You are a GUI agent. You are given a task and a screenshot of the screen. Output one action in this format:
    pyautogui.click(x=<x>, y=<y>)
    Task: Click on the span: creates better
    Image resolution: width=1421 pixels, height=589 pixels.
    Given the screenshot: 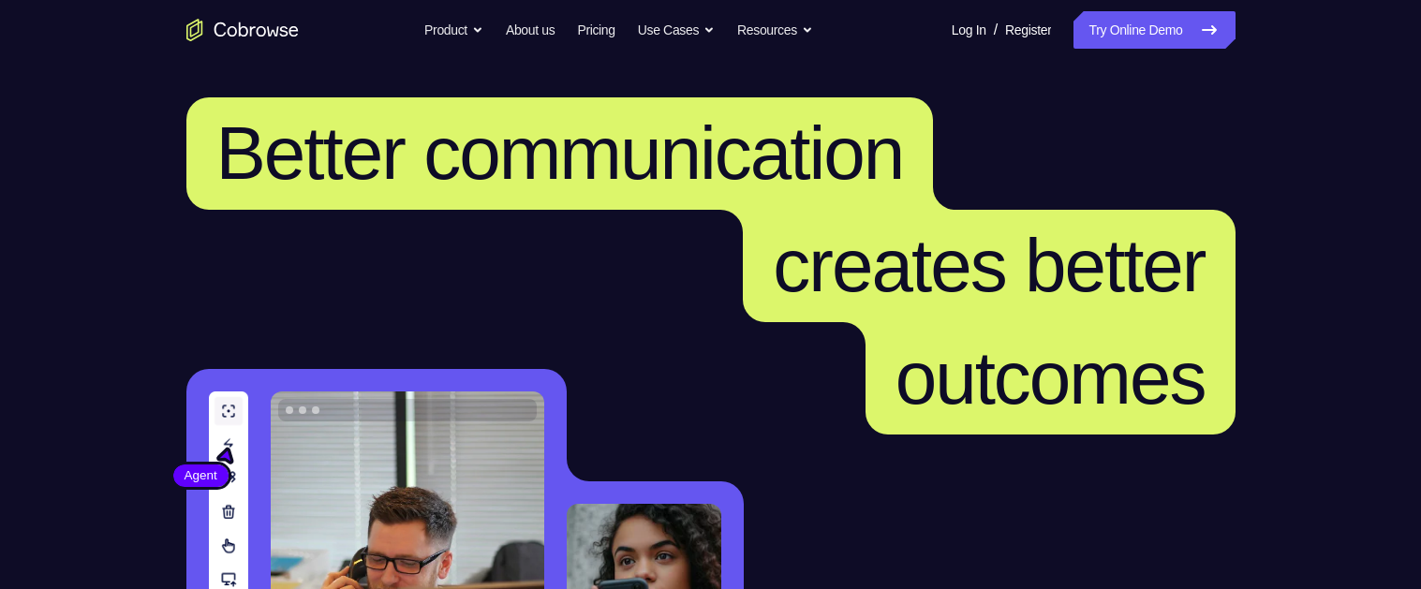 What is the action you would take?
    pyautogui.click(x=988, y=265)
    